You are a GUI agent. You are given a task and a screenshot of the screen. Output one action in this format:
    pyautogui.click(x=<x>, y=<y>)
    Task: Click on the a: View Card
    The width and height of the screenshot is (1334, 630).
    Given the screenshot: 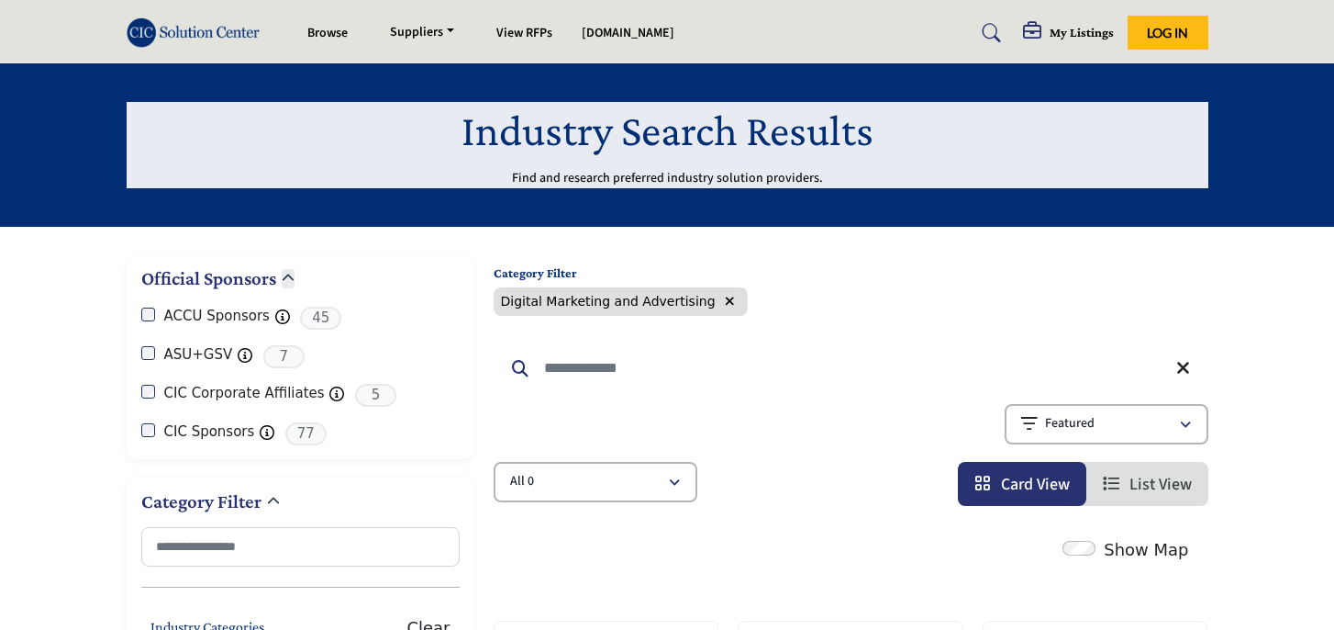 What is the action you would take?
    pyautogui.click(x=1022, y=484)
    